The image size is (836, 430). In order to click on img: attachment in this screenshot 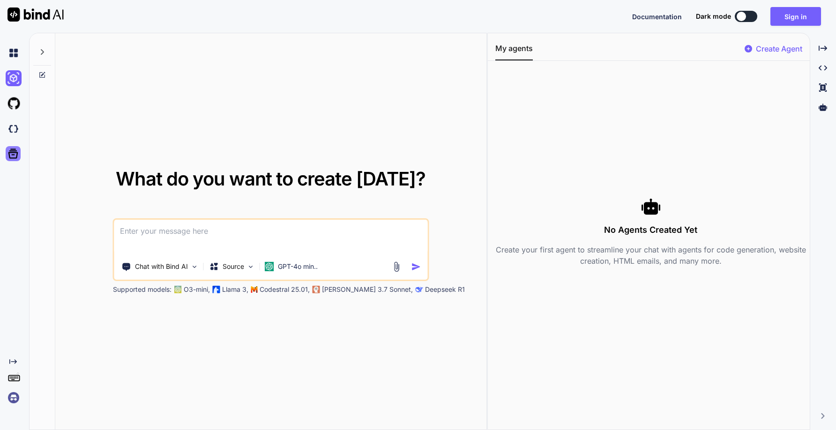, I will do `click(396, 267)`.